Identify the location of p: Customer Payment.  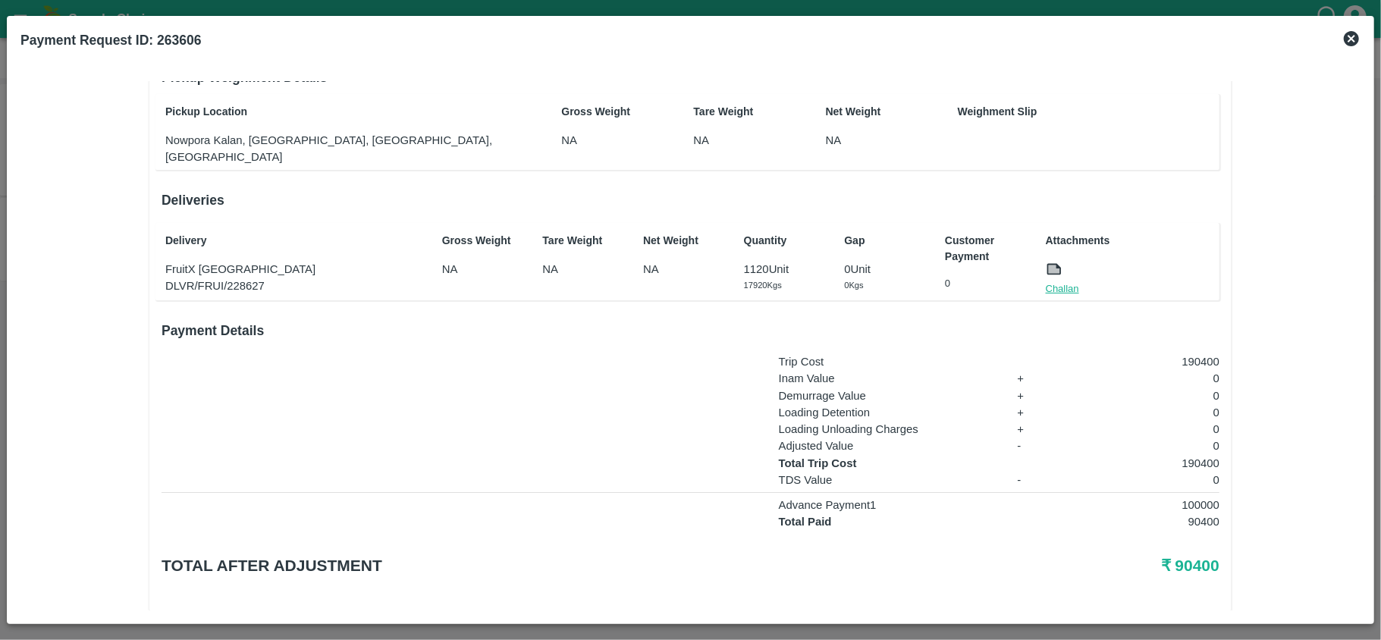
(986, 249).